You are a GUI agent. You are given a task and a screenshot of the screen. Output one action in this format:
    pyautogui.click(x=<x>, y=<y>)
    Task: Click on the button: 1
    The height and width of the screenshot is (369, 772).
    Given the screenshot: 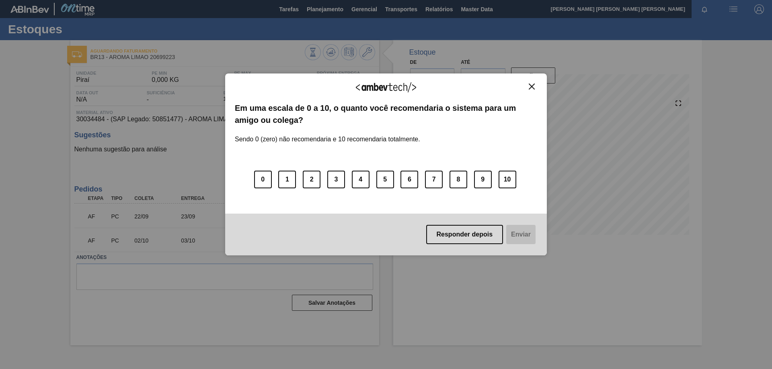 What is the action you would take?
    pyautogui.click(x=287, y=180)
    